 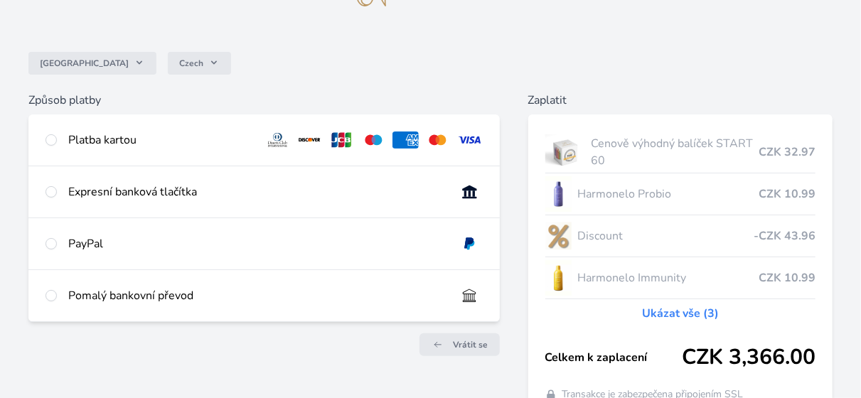 What do you see at coordinates (471, 345) in the screenshot?
I see `span: Vrátit se` at bounding box center [471, 345].